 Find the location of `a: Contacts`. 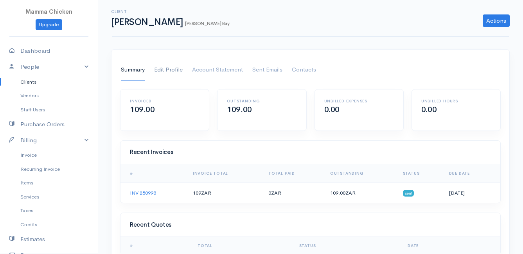

a: Contacts is located at coordinates (304, 70).